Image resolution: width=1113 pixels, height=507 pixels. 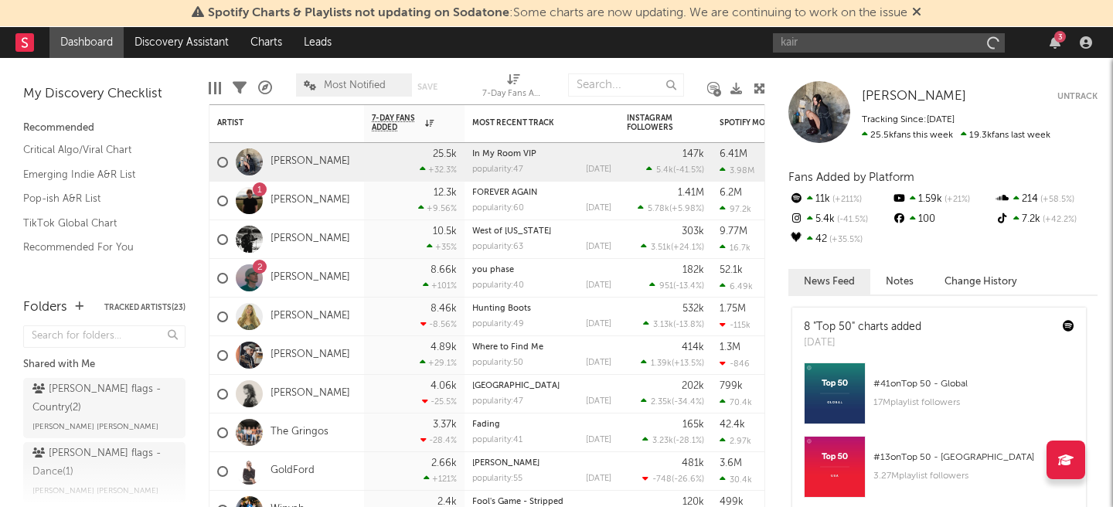 I want to click on div: popularity: 55, so click(x=497, y=478).